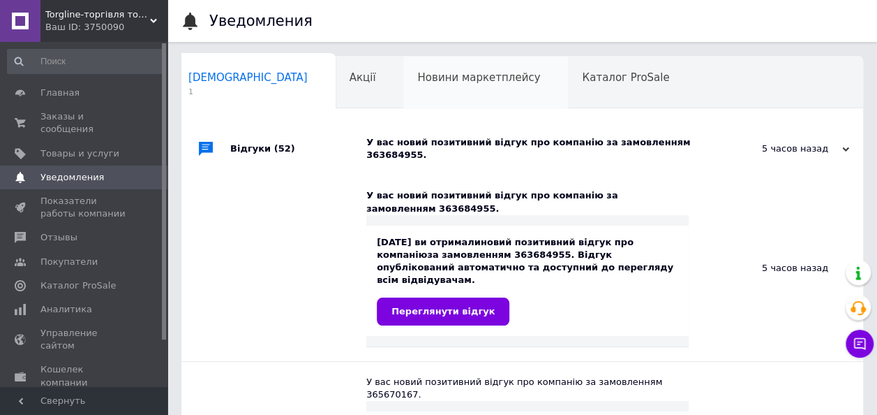 This screenshot has height=415, width=877. I want to click on span: Товары и услуги, so click(80, 154).